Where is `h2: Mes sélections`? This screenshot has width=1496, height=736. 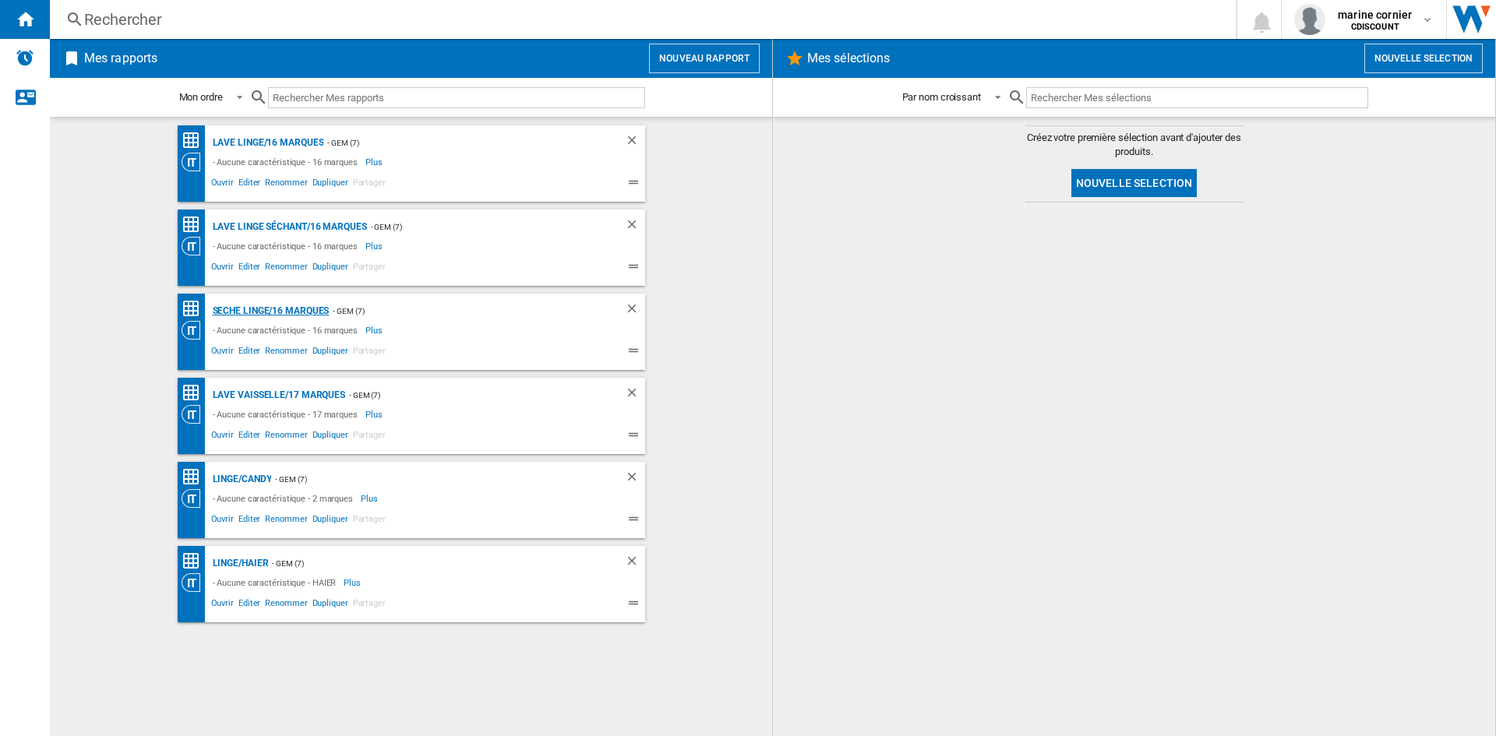 h2: Mes sélections is located at coordinates (849, 58).